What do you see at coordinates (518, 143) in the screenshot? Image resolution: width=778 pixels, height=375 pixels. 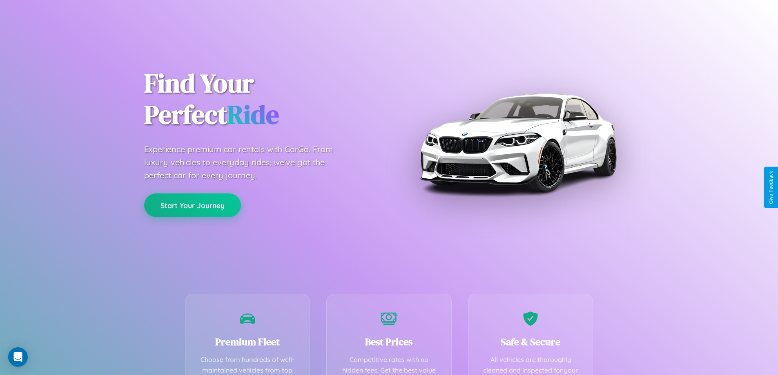 I see `img: Premium BMW car rental vehicle` at bounding box center [518, 143].